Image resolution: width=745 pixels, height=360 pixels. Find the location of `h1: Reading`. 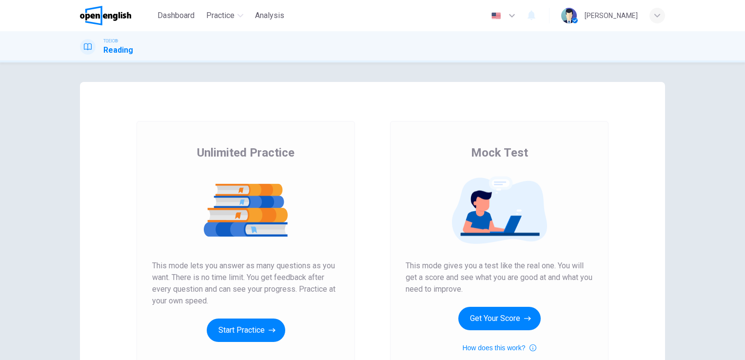

h1: Reading is located at coordinates (118, 50).